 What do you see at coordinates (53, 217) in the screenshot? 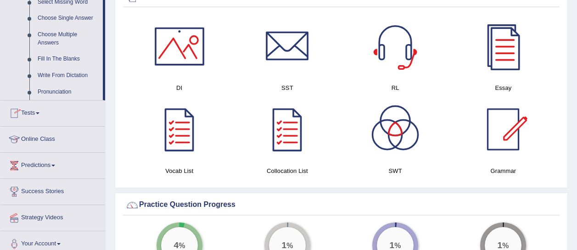
I see `a: Strategy Videos` at bounding box center [53, 217].